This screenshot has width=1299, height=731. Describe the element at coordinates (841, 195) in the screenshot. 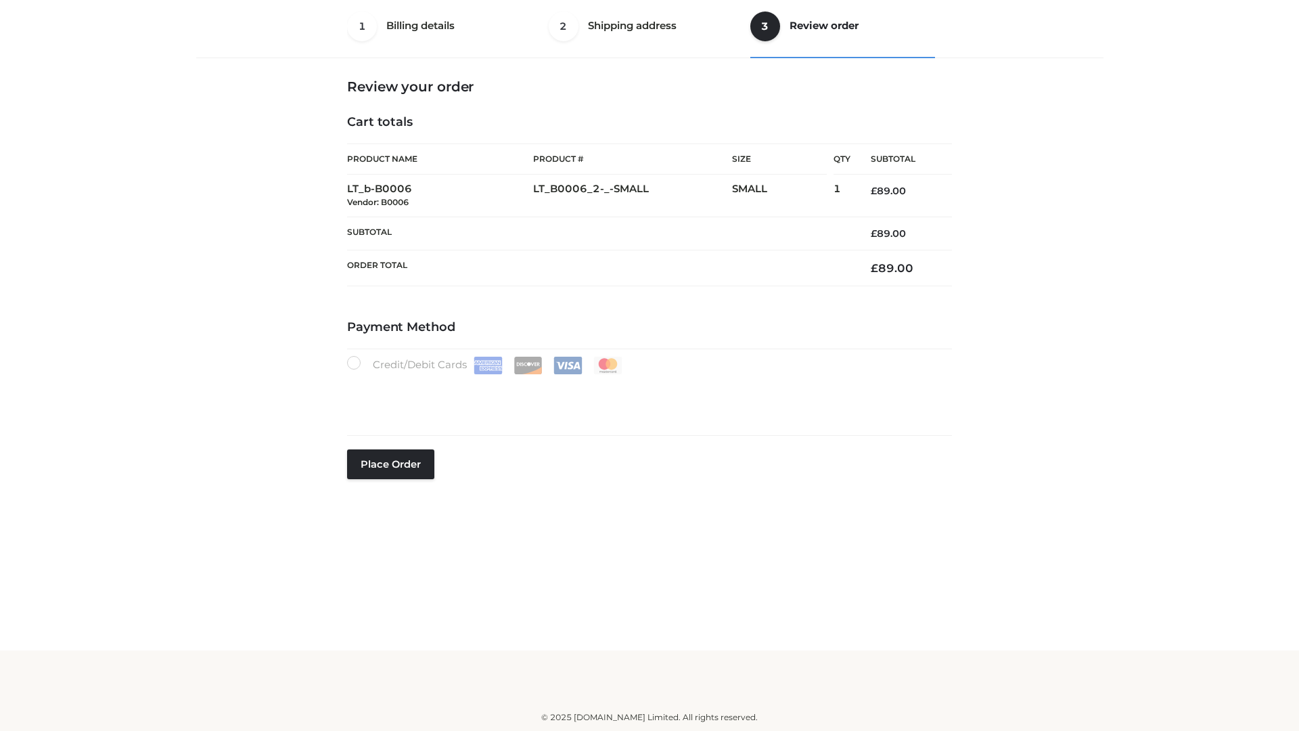

I see `td: 1` at that location.